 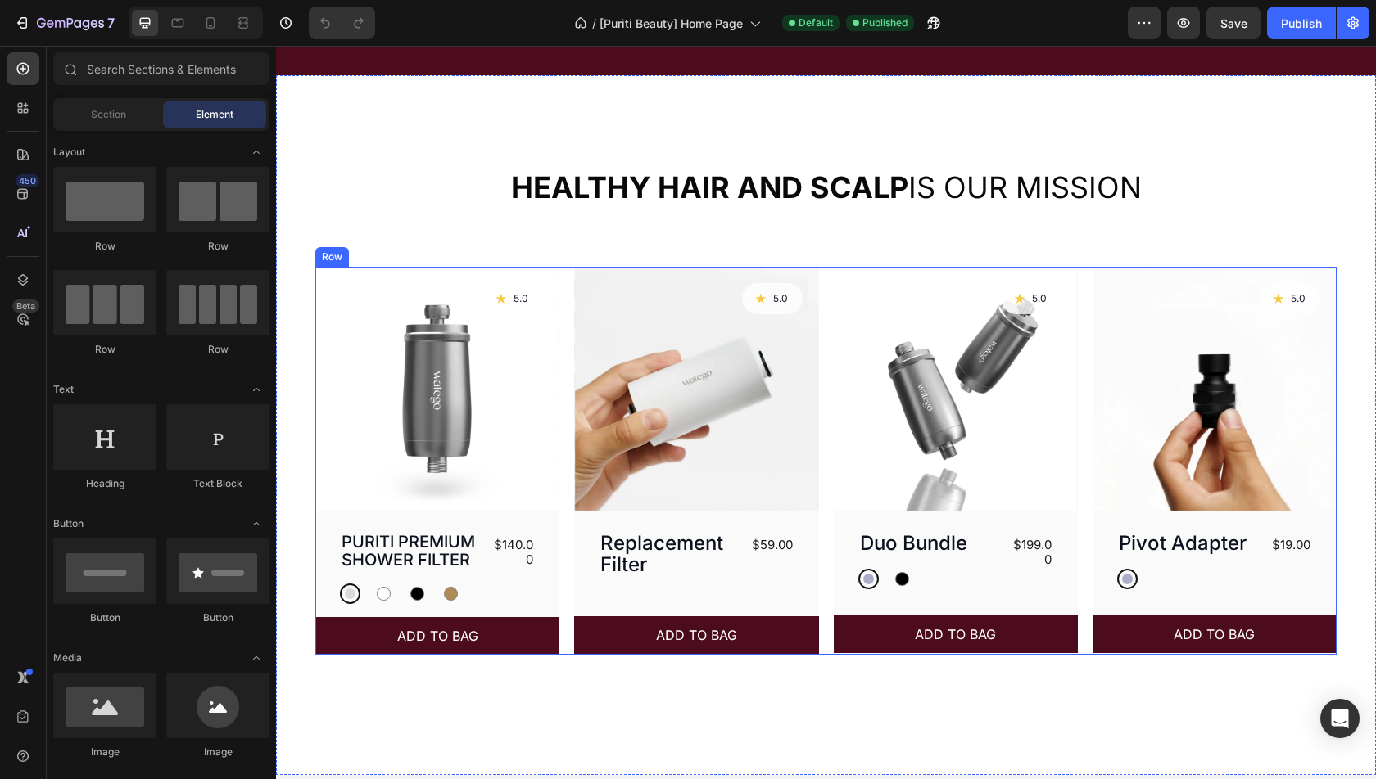 I want to click on div: Open Intercom Messenger, so click(x=1339, y=719).